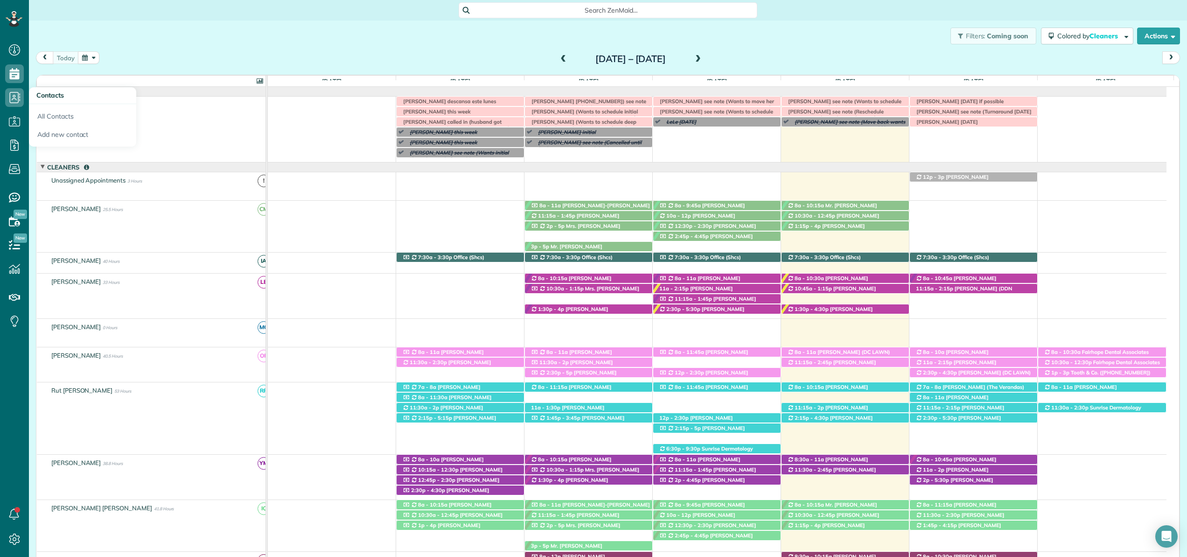  What do you see at coordinates (555, 226) in the screenshot?
I see `span: 2p - 5p` at bounding box center [555, 226].